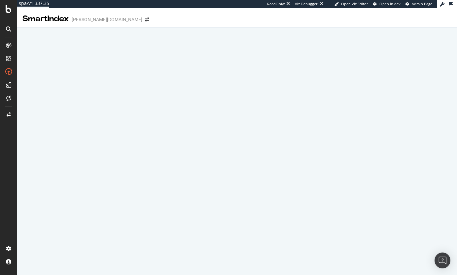  I want to click on div: Open Intercom Messenger, so click(442, 260).